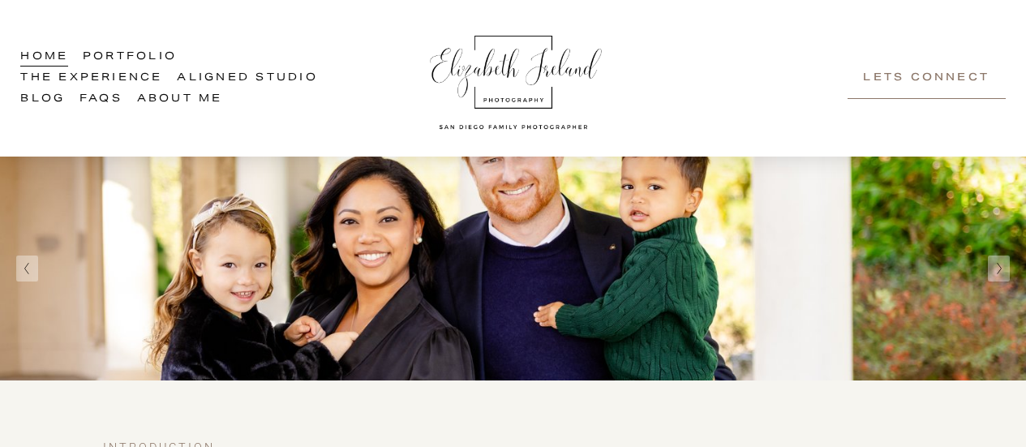 This screenshot has width=1026, height=447. Describe the element at coordinates (91, 78) in the screenshot. I see `span: The Experience` at that location.